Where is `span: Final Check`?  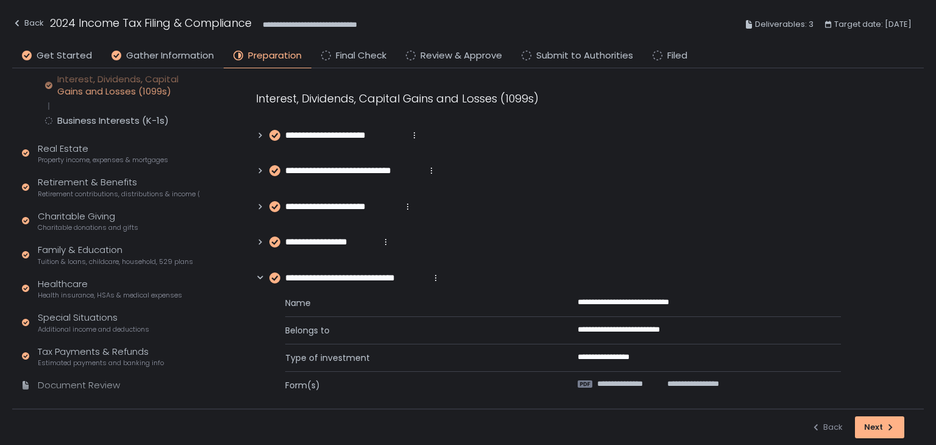 span: Final Check is located at coordinates (361, 55).